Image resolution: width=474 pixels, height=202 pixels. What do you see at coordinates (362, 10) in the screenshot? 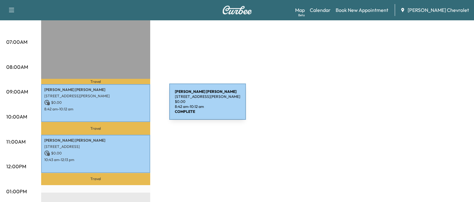
I see `a: Book New Appointment` at bounding box center [362, 10].